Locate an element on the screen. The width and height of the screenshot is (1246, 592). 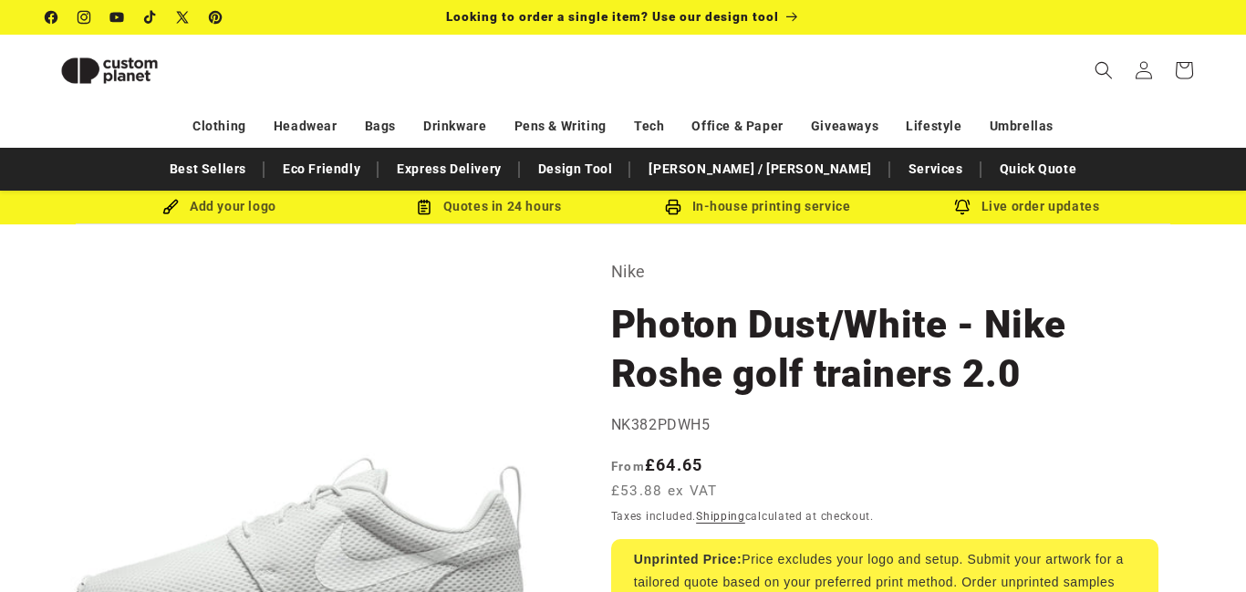
strong: £64.65 is located at coordinates (657, 464).